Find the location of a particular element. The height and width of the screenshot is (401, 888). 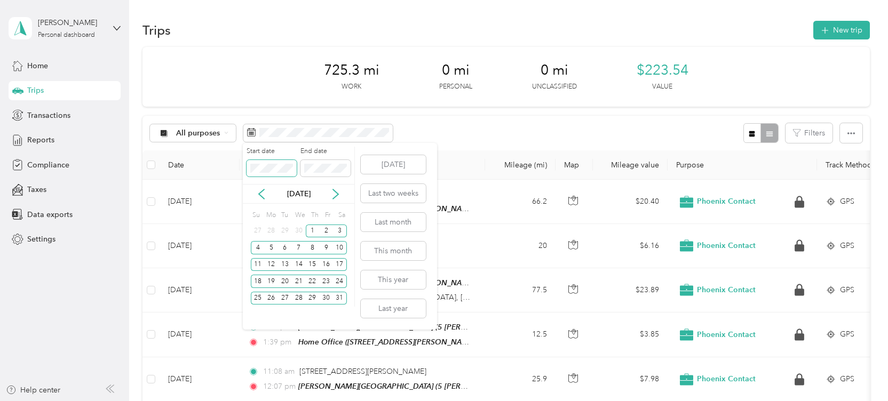

p: Unclassified is located at coordinates (554, 87).